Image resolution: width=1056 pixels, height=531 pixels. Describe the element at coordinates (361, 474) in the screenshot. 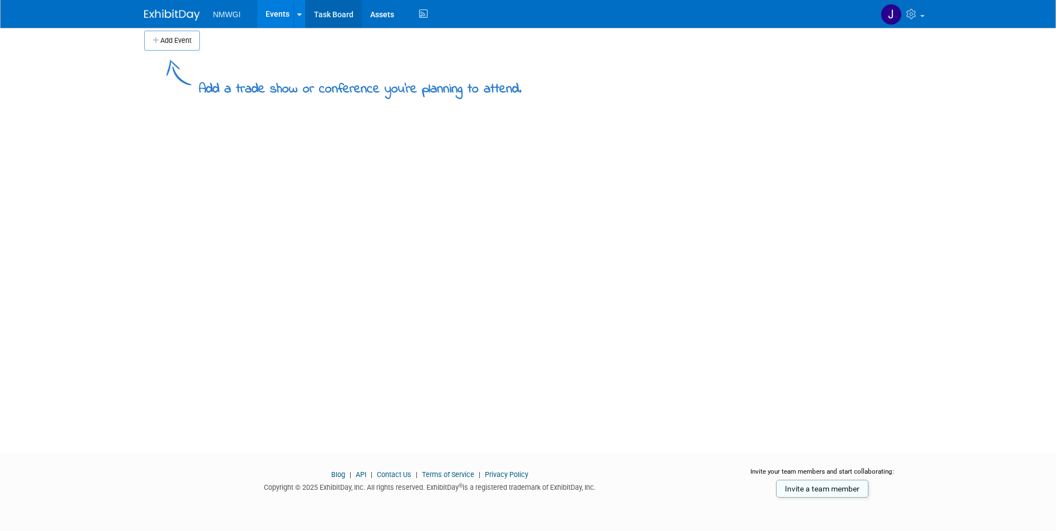

I see `a: API` at that location.